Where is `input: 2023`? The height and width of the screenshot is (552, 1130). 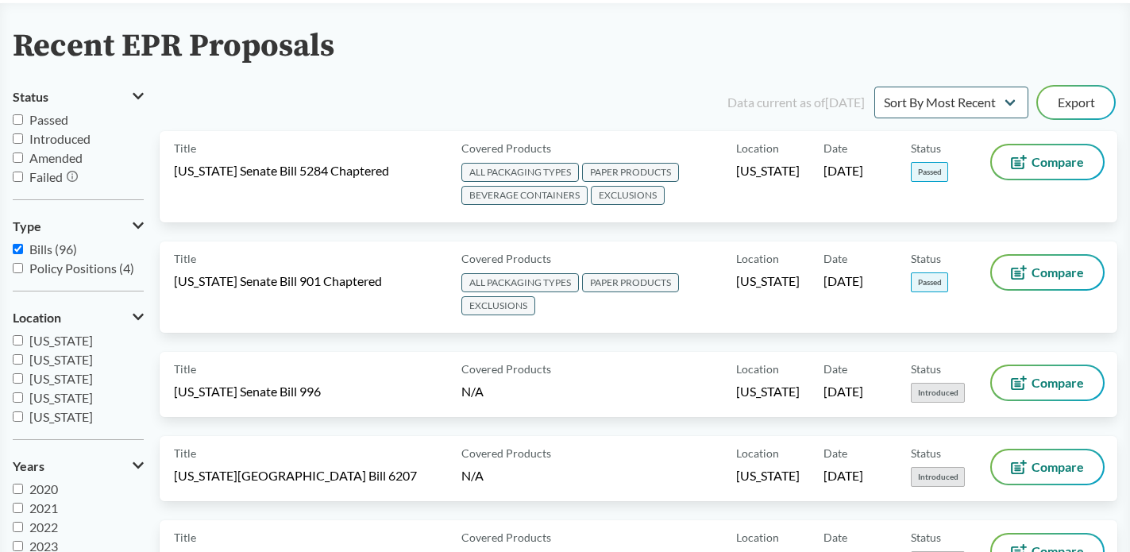
input: 2023 is located at coordinates (17, 546).